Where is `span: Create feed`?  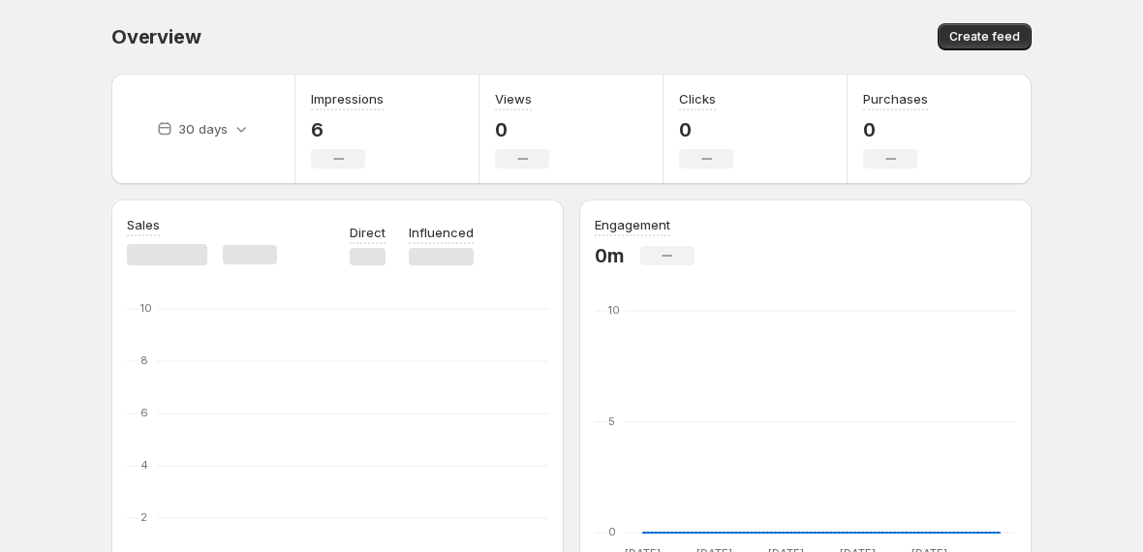
span: Create feed is located at coordinates (984, 37).